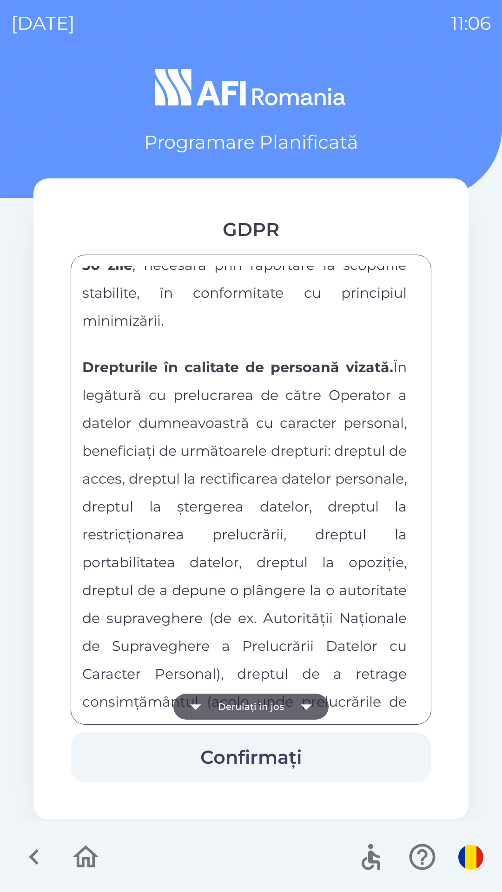  What do you see at coordinates (251, 142) in the screenshot?
I see `p: Programare Planificată` at bounding box center [251, 142].